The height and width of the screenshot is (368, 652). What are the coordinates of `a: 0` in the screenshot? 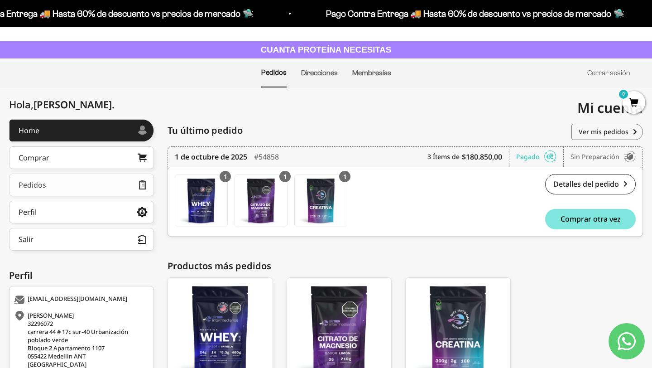 It's located at (634, 103).